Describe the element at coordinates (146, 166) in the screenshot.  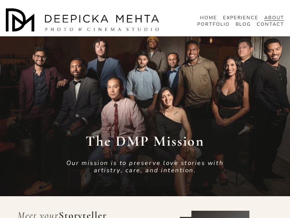
I see `em: Our mission is to preserve love stories with artistry, care, and intention.` at that location.